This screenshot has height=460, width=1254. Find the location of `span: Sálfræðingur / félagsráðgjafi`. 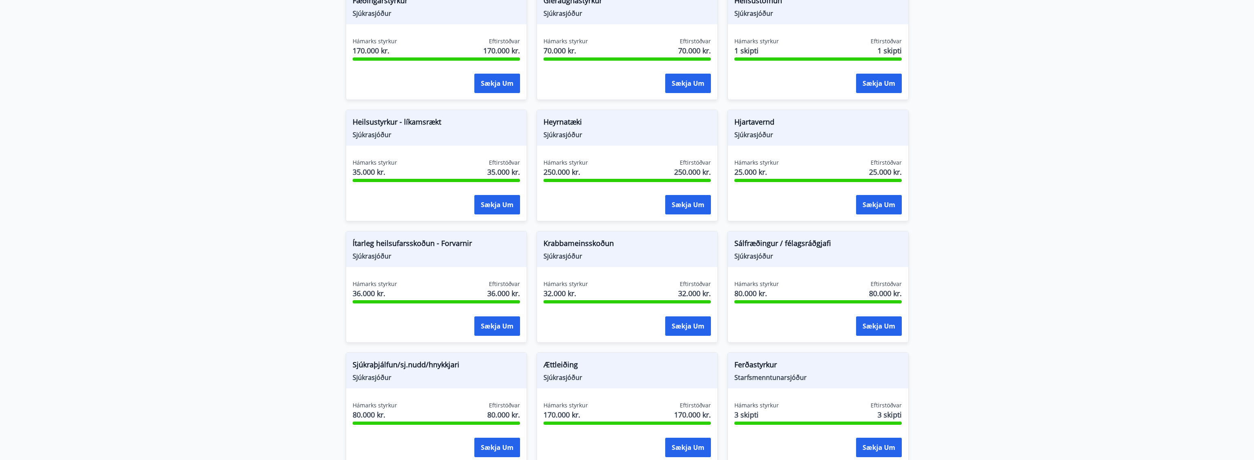

span: Sálfræðingur / félagsráðgjafi is located at coordinates (818, 245).